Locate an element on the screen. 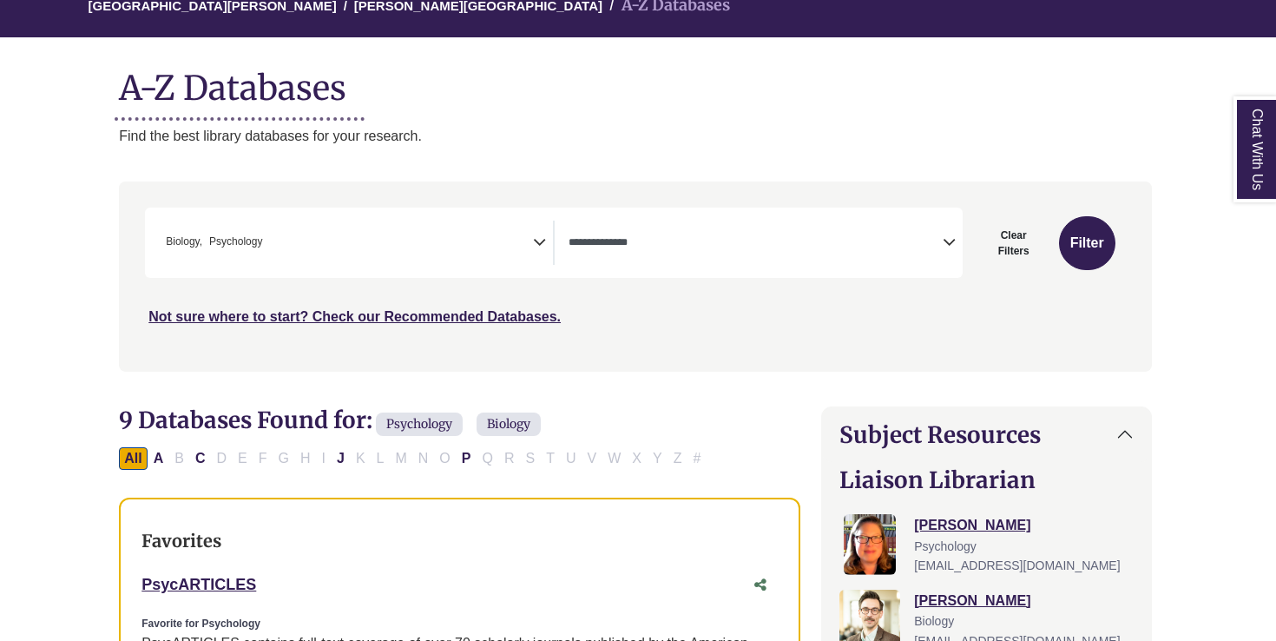  a: PsycARTICLES is located at coordinates (199, 584).